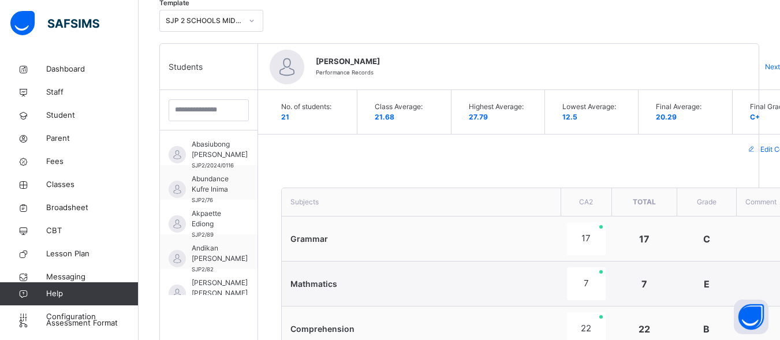  Describe the element at coordinates (92, 317) in the screenshot. I see `span: Configuration` at that location.